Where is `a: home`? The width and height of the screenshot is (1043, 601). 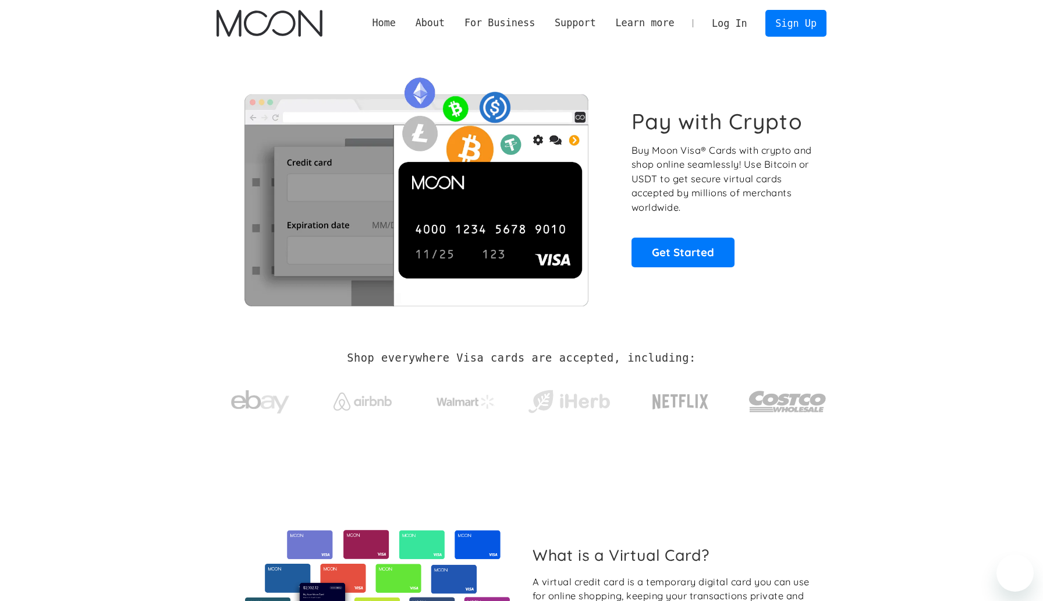
a: home is located at coordinates (269, 23).